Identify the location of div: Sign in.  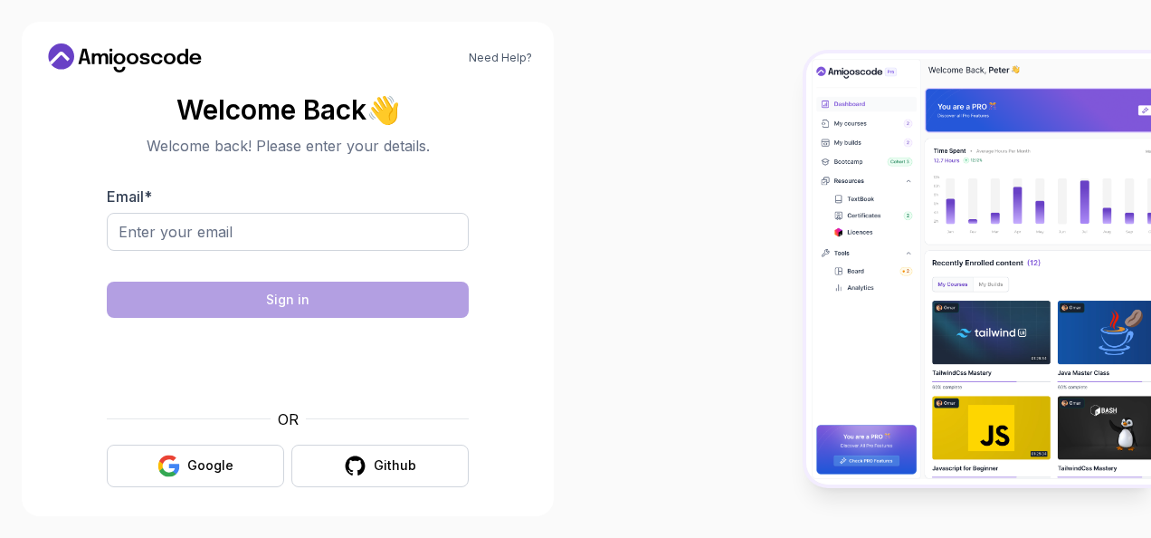
(288, 300).